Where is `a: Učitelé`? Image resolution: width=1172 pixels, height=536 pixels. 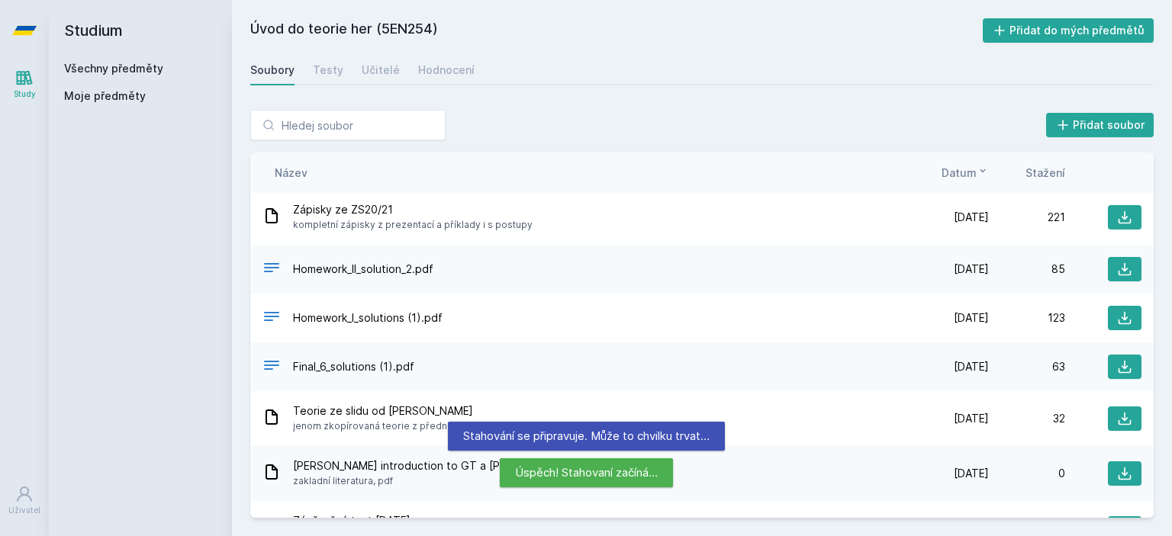 a: Učitelé is located at coordinates (381, 70).